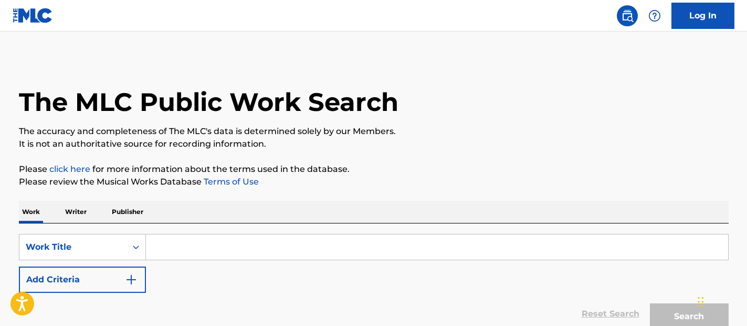 The height and width of the screenshot is (326, 747). I want to click on a: Log In, so click(703, 16).